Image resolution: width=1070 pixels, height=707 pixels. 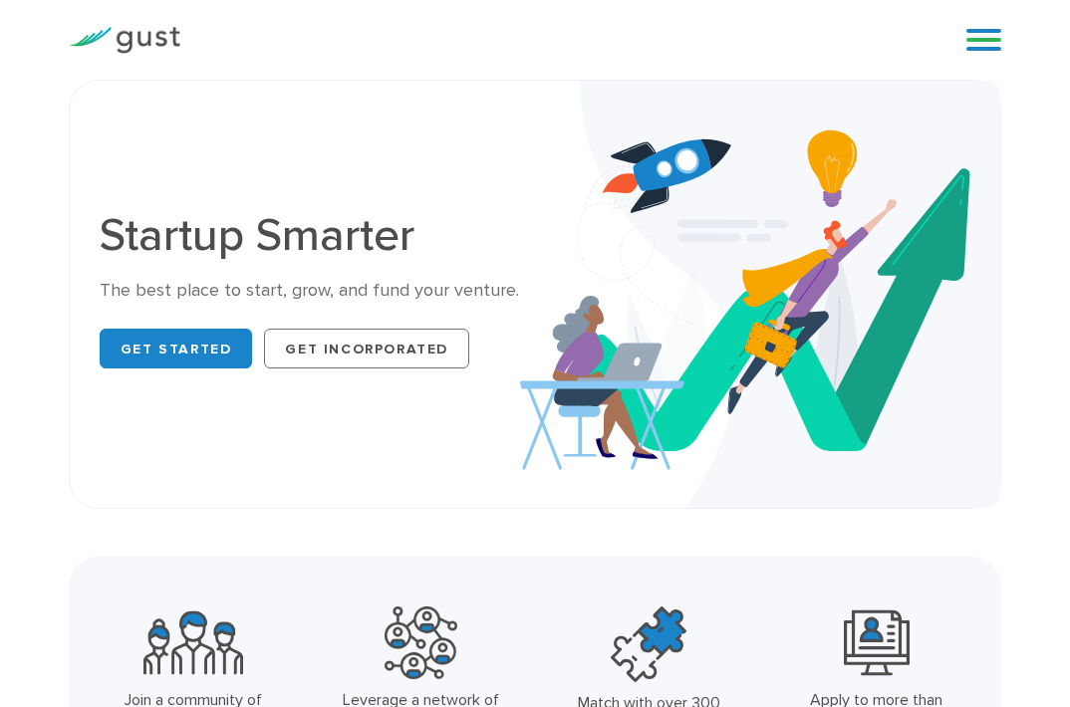 I want to click on a: Get Started, so click(x=176, y=349).